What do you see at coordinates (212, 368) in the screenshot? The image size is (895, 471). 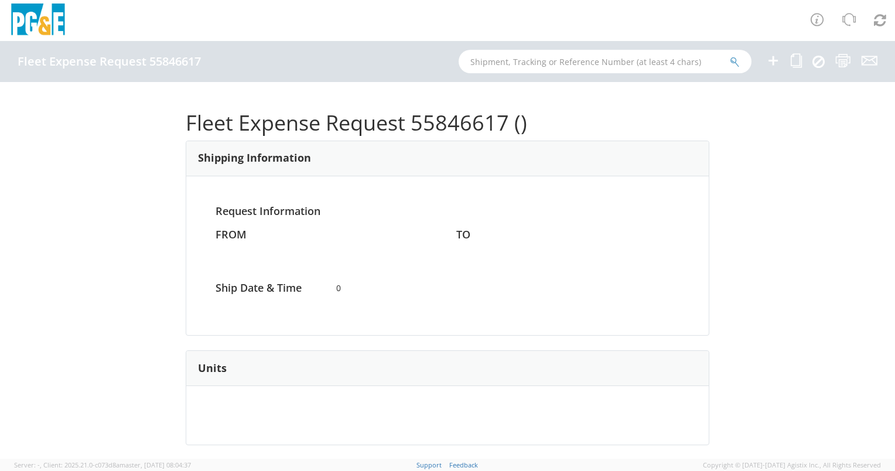 I see `h3: Units` at bounding box center [212, 368].